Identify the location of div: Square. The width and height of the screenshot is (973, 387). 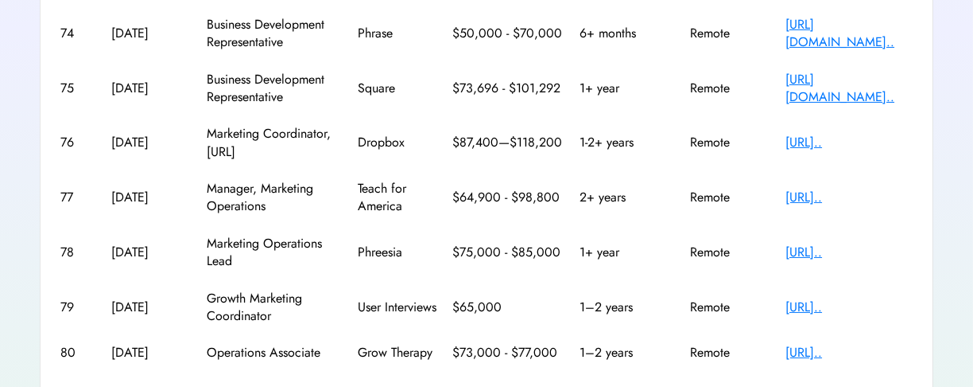
(398, 88).